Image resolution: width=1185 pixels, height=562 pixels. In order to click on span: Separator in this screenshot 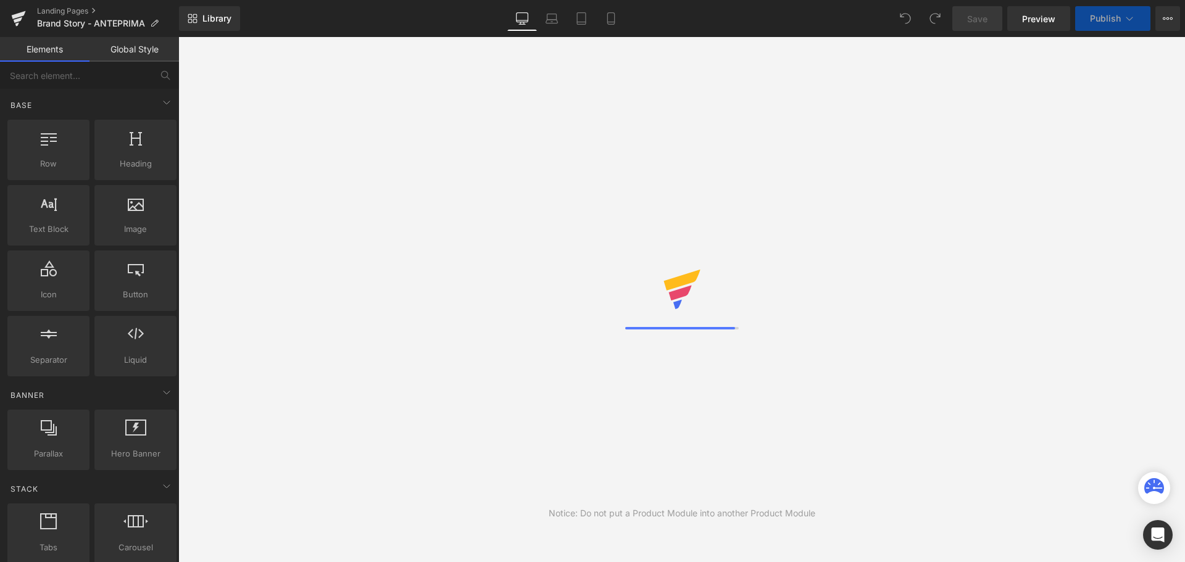, I will do `click(48, 360)`.